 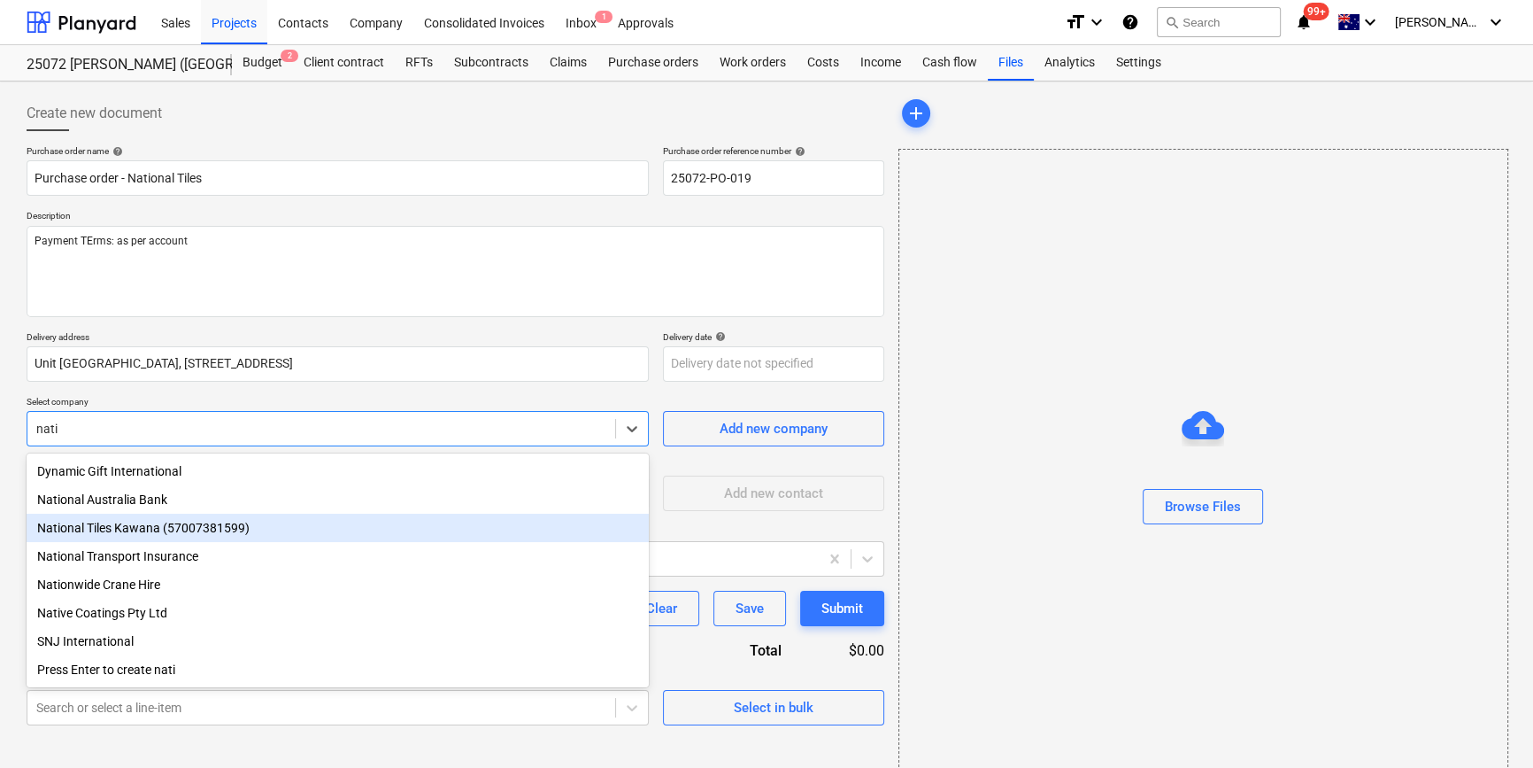 I want to click on div: Save, so click(x=750, y=608).